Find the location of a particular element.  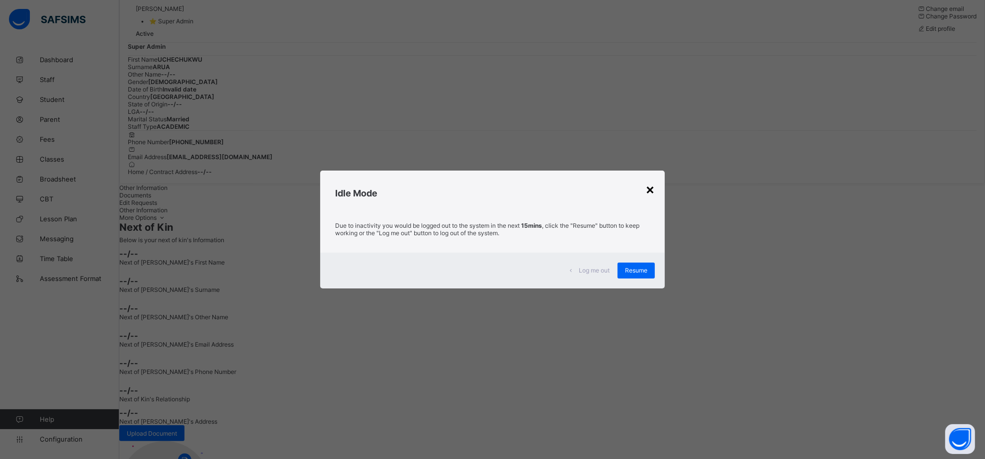

span: Log me out is located at coordinates (594, 270).